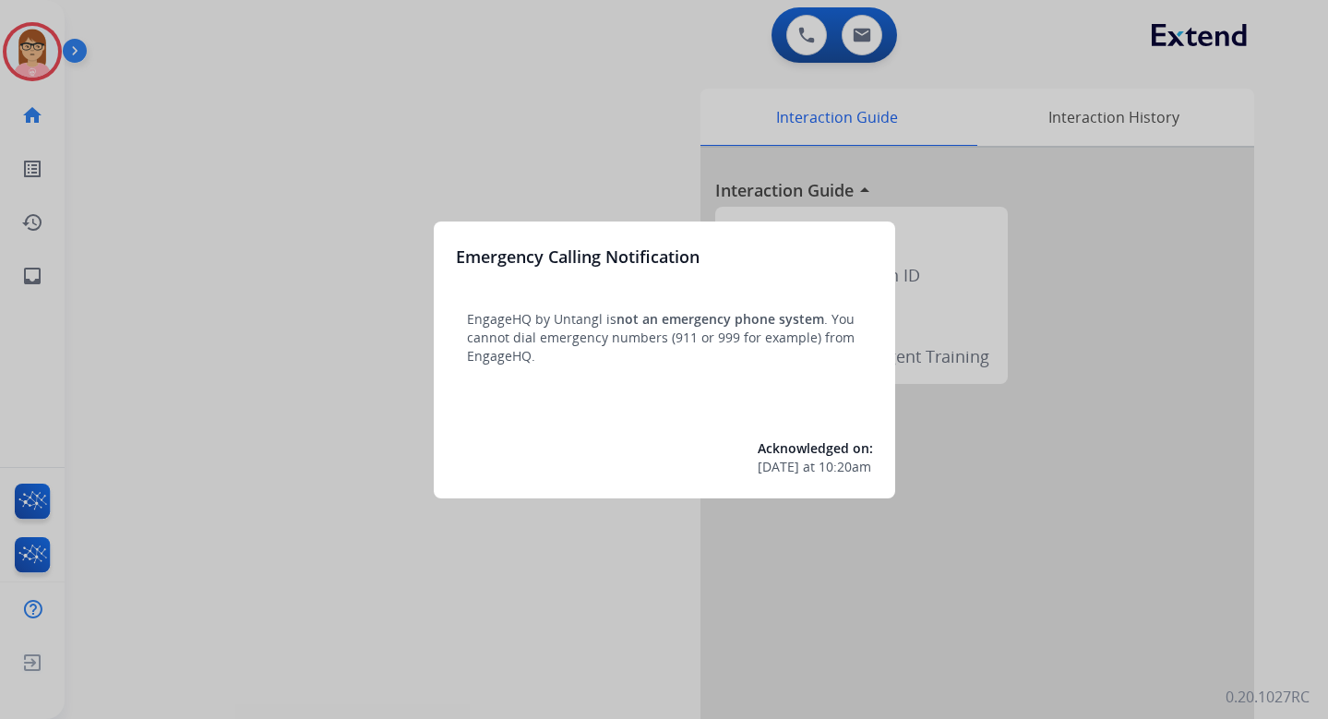 This screenshot has width=1328, height=719. What do you see at coordinates (815, 448) in the screenshot?
I see `span: Acknowledged on:` at bounding box center [815, 448].